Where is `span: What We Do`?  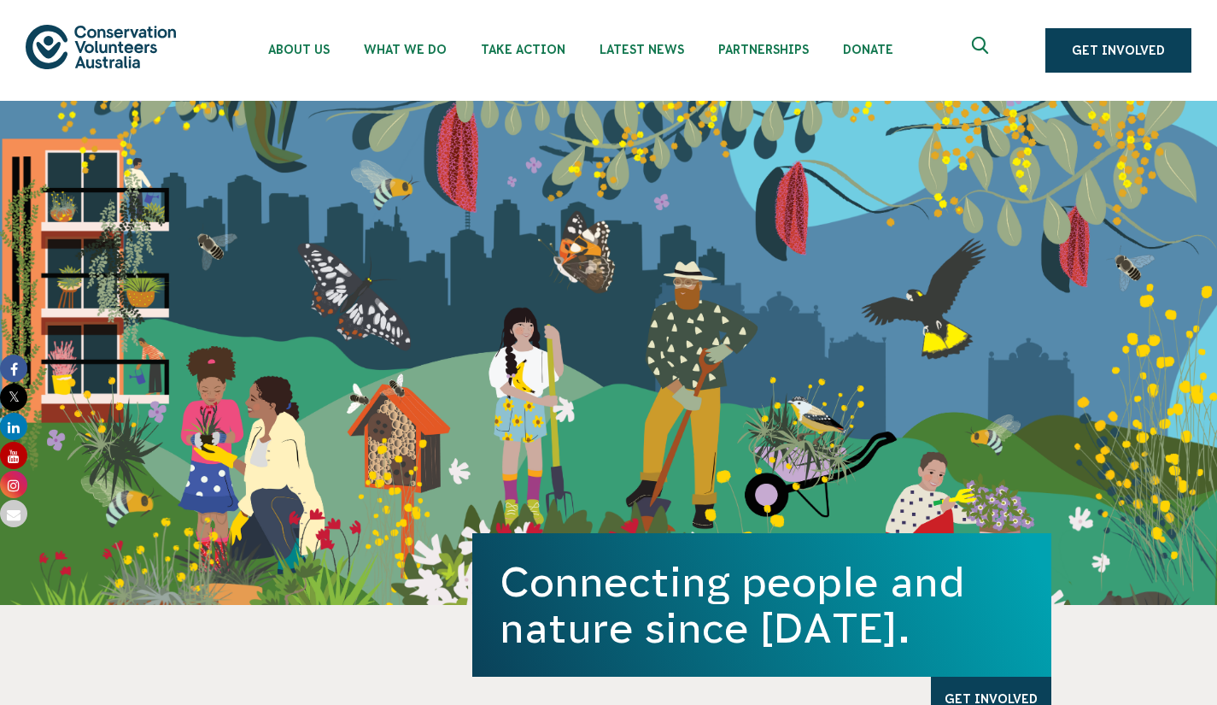
span: What We Do is located at coordinates (405, 50).